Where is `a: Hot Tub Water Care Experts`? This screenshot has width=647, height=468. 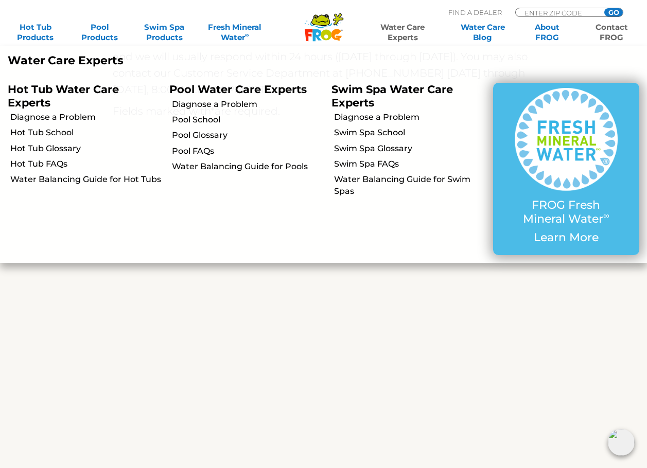
a: Hot Tub Water Care Experts is located at coordinates (63, 96).